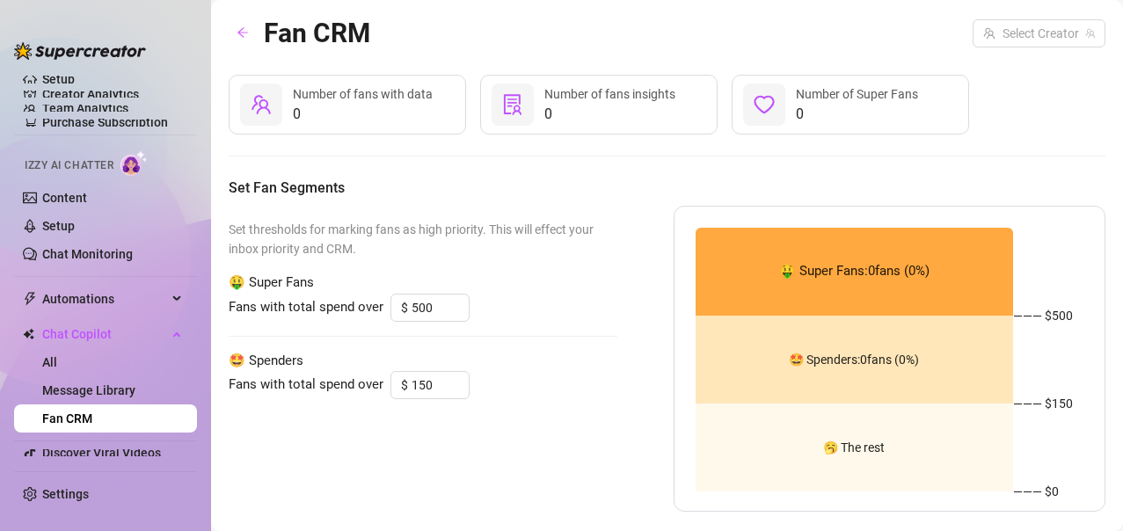 This screenshot has width=1123, height=531. What do you see at coordinates (317, 33) in the screenshot?
I see `article: Fan CRM` at bounding box center [317, 33].